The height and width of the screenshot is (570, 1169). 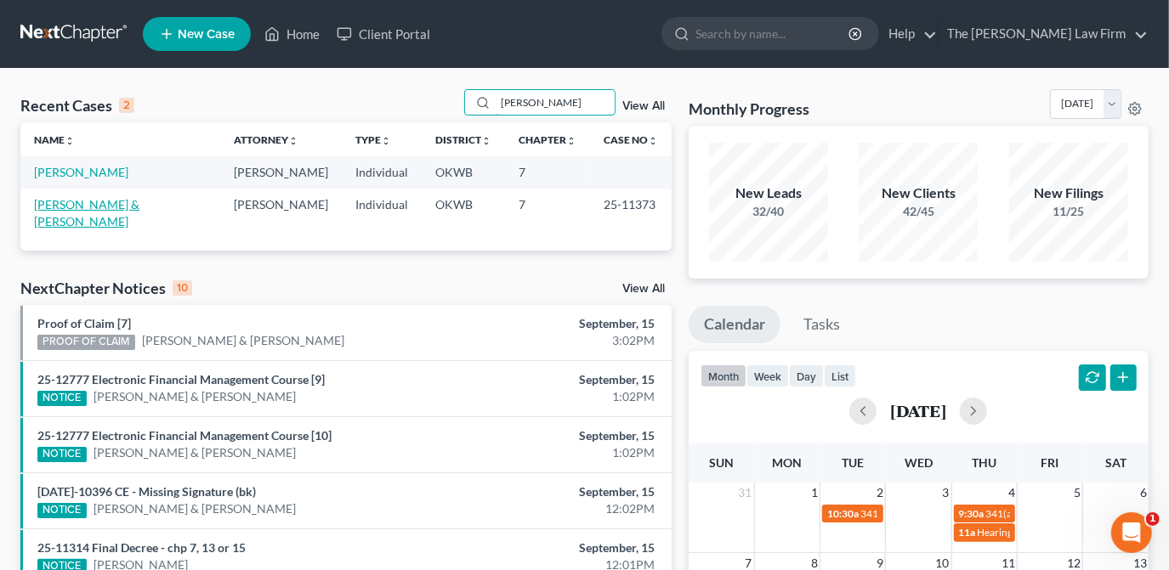 What do you see at coordinates (908, 34) in the screenshot?
I see `a: Help` at bounding box center [908, 34].